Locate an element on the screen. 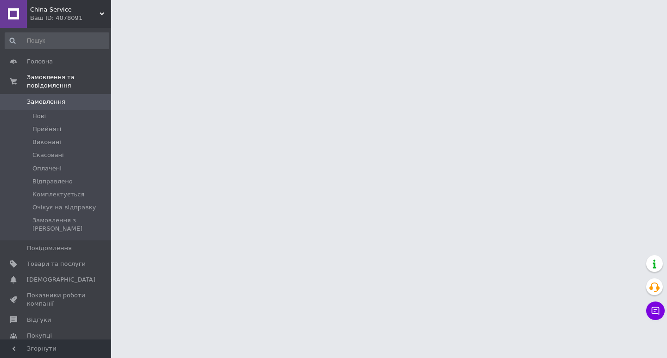 The width and height of the screenshot is (667, 358). span: Відгуки is located at coordinates (39, 320).